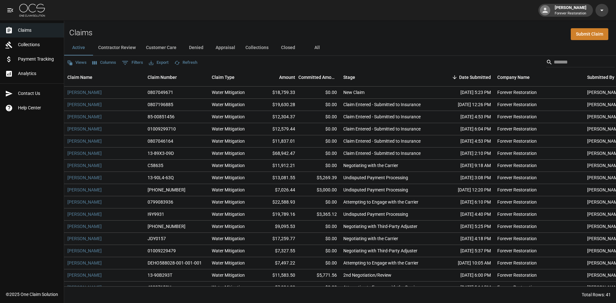  I want to click on div: DEHO588028-001-001-001, so click(175, 263).